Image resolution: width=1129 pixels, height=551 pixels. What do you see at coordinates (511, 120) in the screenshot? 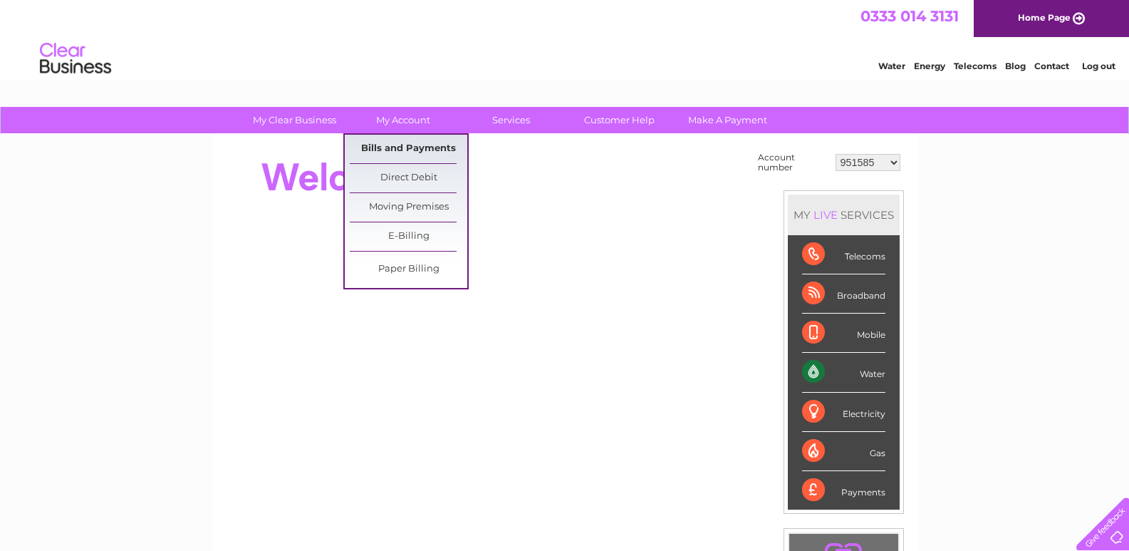
I see `a: Services` at bounding box center [511, 120].